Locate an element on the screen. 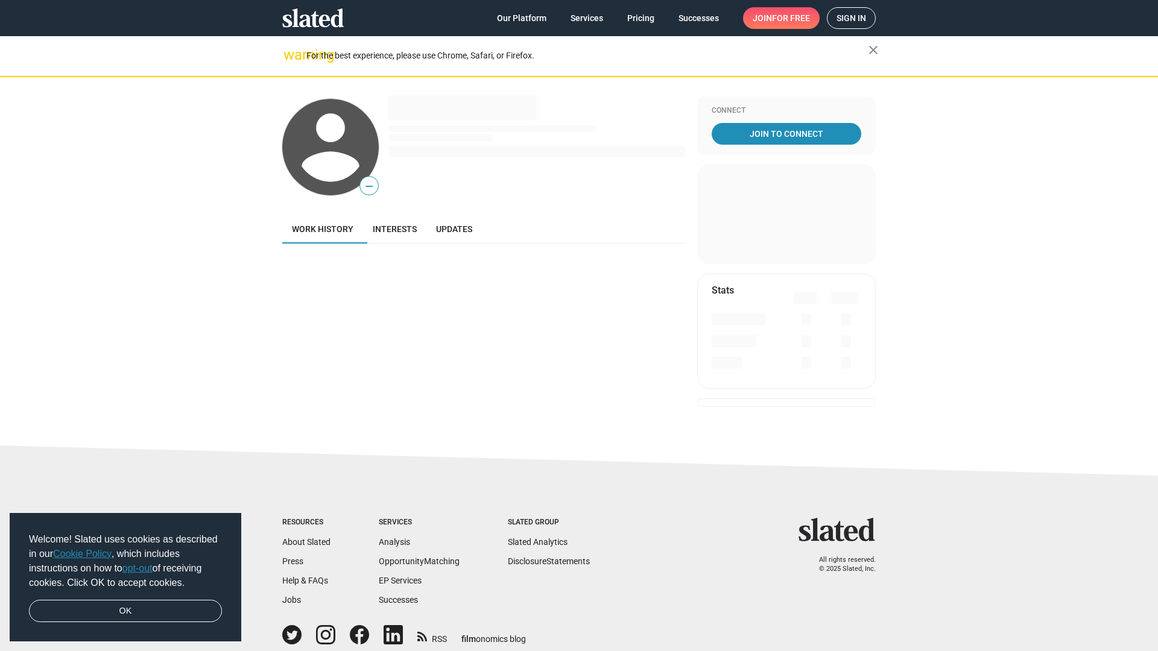 The width and height of the screenshot is (1158, 651). span: Join is located at coordinates (781, 18).